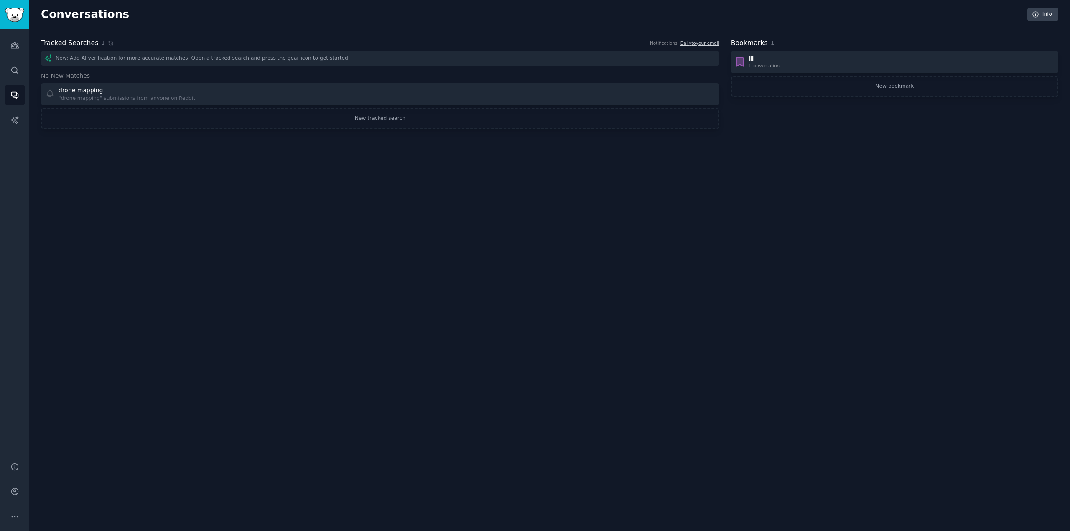 The image size is (1070, 531). Describe the element at coordinates (85, 15) in the screenshot. I see `h2: Conversations` at that location.